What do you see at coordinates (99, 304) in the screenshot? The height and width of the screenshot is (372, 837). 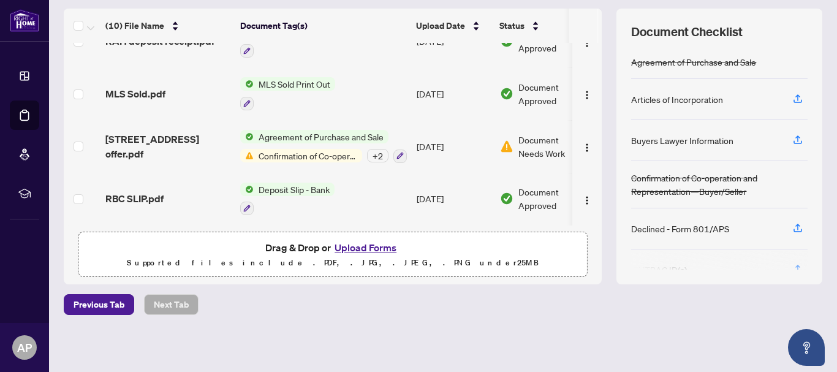 I see `span: Previous Tab` at bounding box center [99, 304].